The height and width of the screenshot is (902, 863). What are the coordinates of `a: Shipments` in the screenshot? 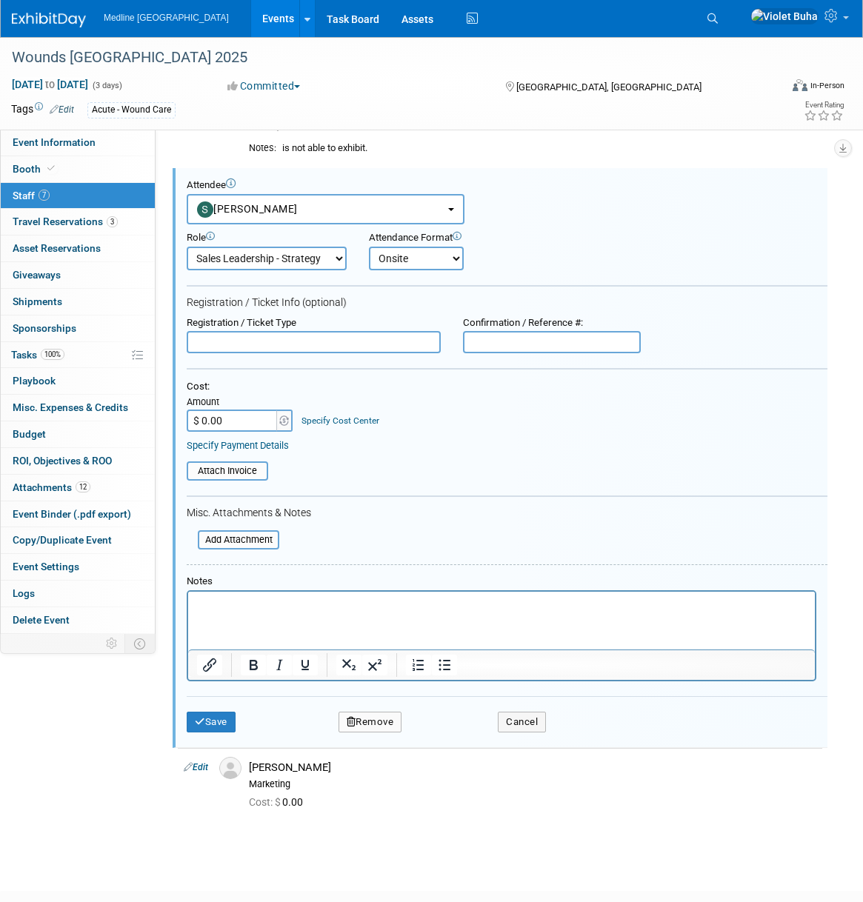 It's located at (78, 302).